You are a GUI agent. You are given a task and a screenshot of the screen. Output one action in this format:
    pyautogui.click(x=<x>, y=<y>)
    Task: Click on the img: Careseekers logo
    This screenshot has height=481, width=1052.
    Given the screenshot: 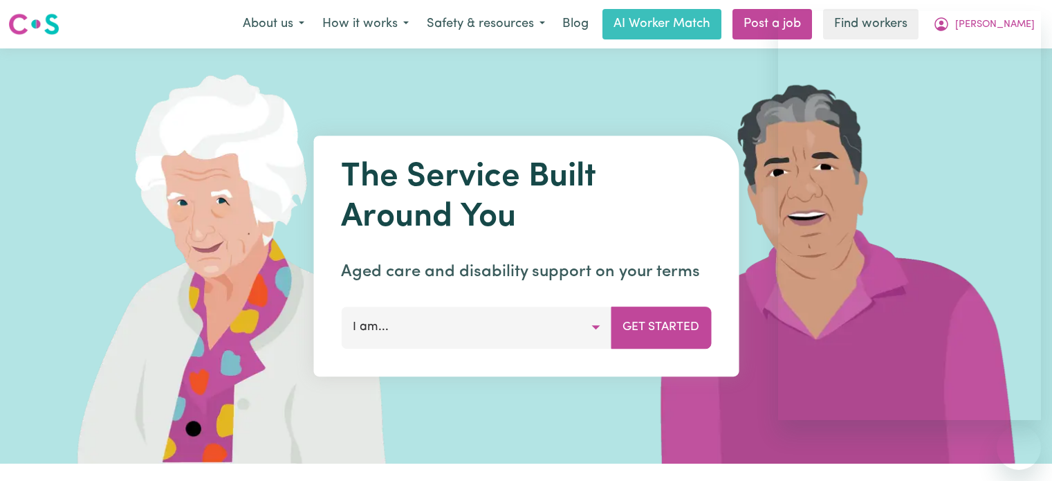 What is the action you would take?
    pyautogui.click(x=34, y=24)
    